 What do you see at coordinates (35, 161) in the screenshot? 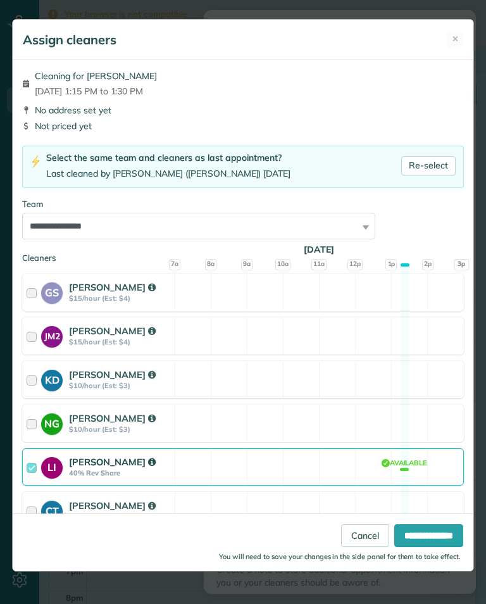
I see `img: lightning-bolt-icon-94e5364df696ac2de96d3a42b8a9ff6ba979493684c50e6bbbcda72601fa0d29.png` at bounding box center [35, 161].